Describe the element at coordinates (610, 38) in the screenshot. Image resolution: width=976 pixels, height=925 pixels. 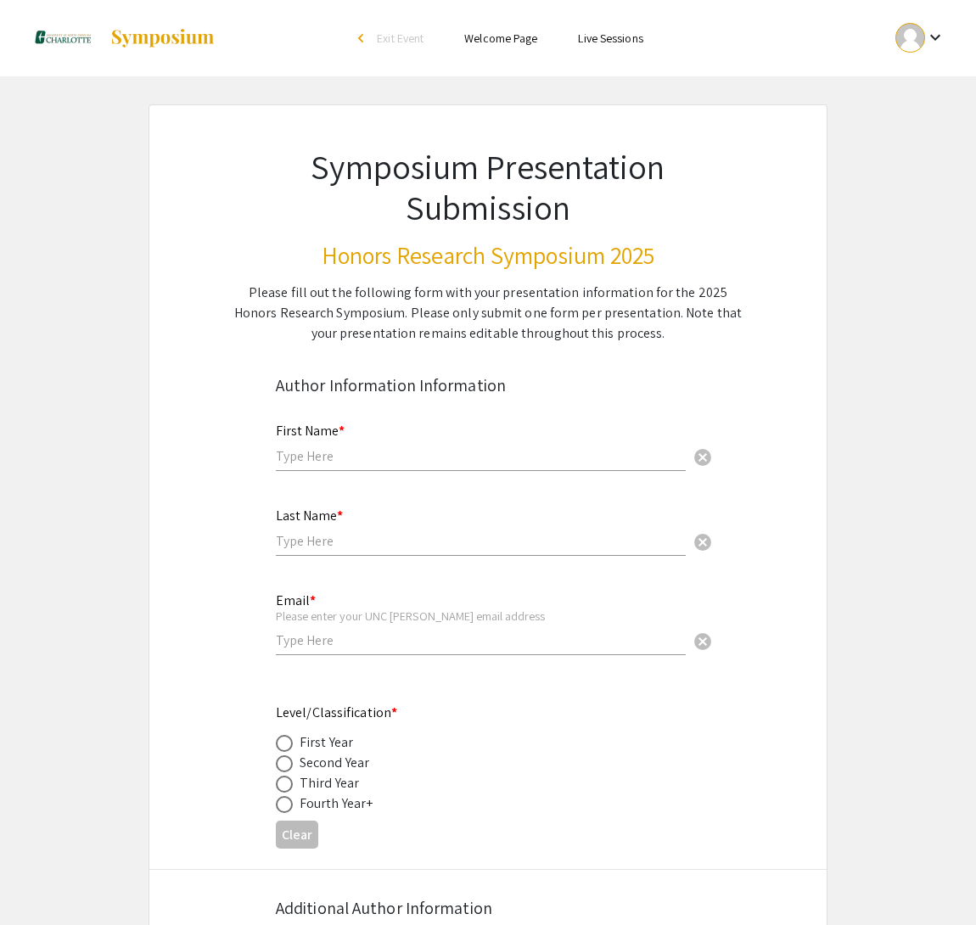
I see `a: Live Sessions` at that location.